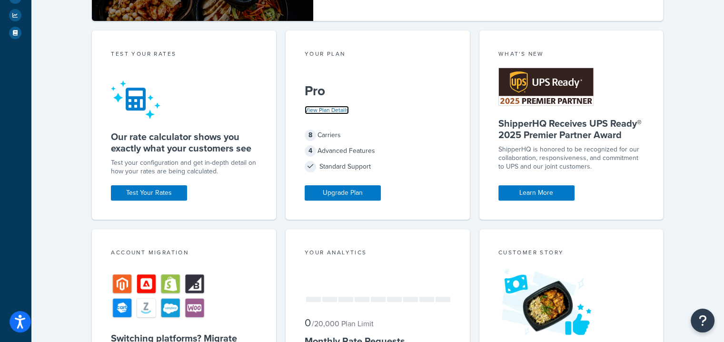 The height and width of the screenshot is (342, 724). I want to click on span: 4, so click(310, 151).